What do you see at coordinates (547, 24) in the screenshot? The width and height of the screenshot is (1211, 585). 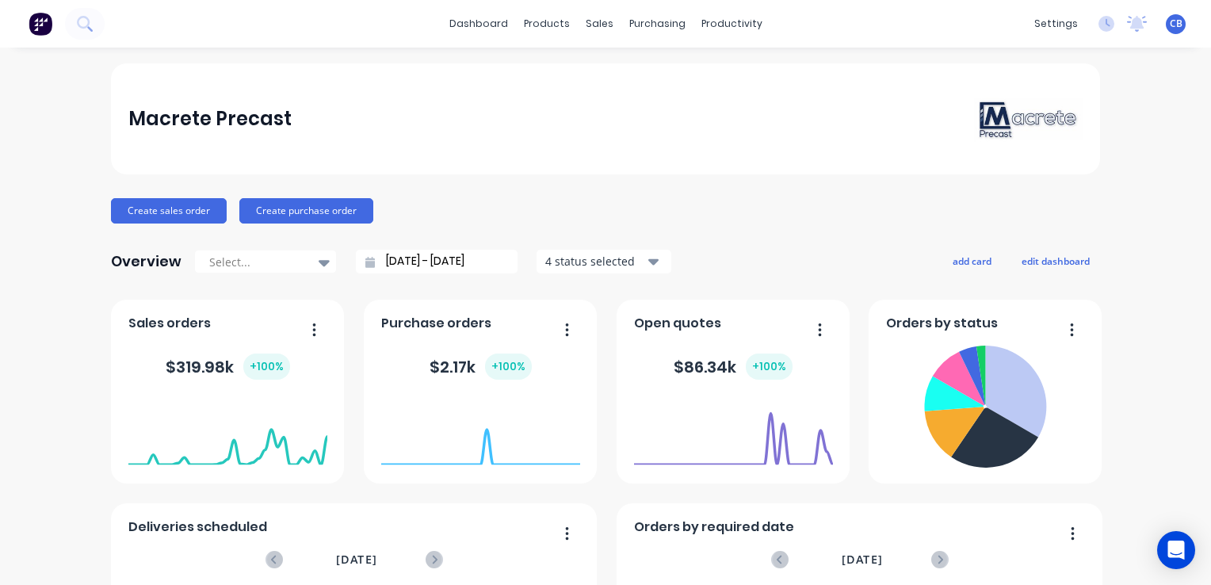 I see `div: products` at bounding box center [547, 24].